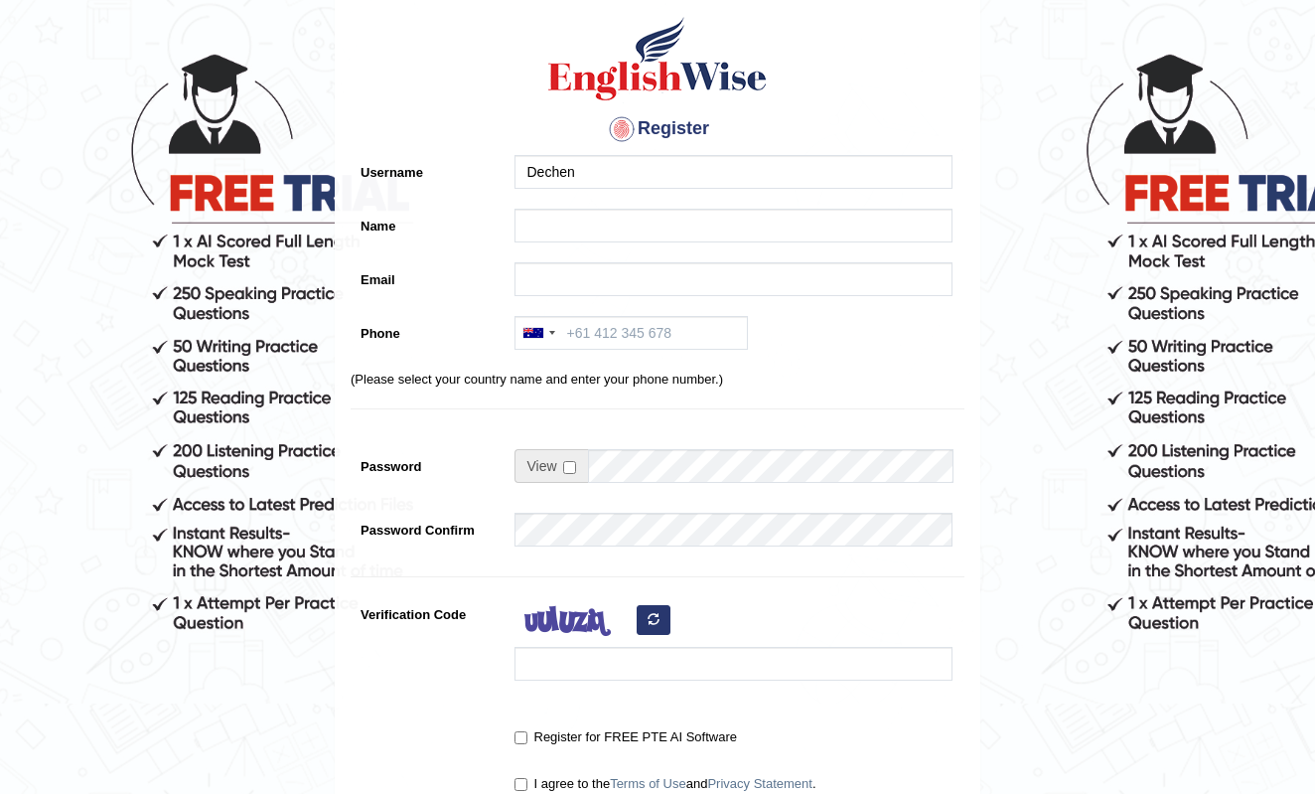 This screenshot has height=794, width=1315. What do you see at coordinates (427, 525) in the screenshot?
I see `label: Password Confirm` at bounding box center [427, 525].